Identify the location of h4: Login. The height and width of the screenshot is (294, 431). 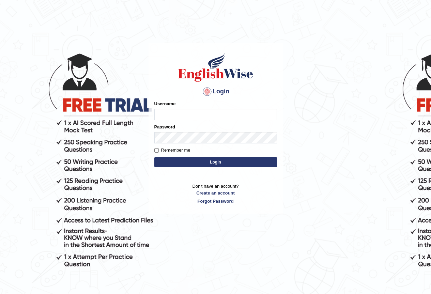
(216, 92).